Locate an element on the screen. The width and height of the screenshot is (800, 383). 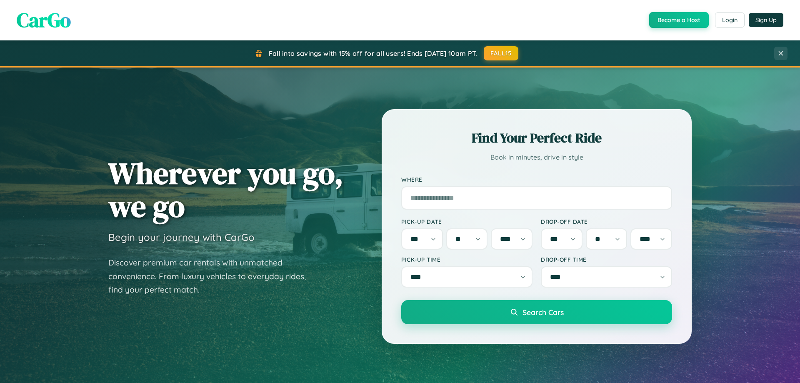
label: Pick-up Date is located at coordinates (466, 221).